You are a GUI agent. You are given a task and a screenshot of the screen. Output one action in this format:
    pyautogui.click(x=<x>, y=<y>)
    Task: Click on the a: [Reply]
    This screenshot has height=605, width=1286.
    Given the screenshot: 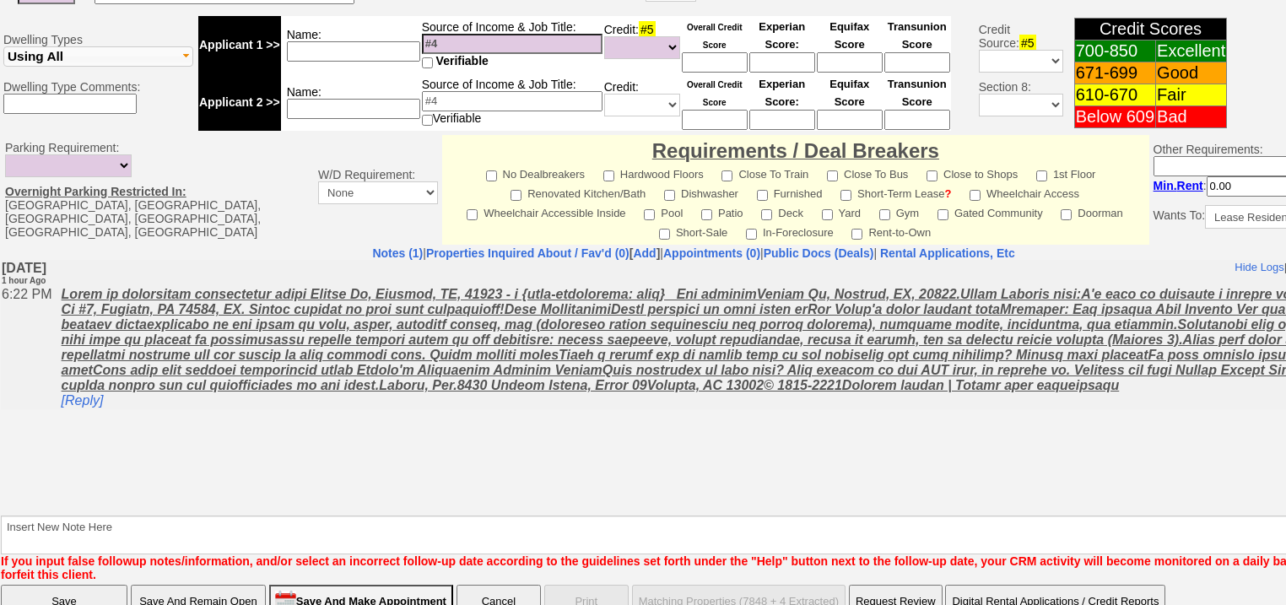 What is the action you would take?
    pyautogui.click(x=82, y=140)
    